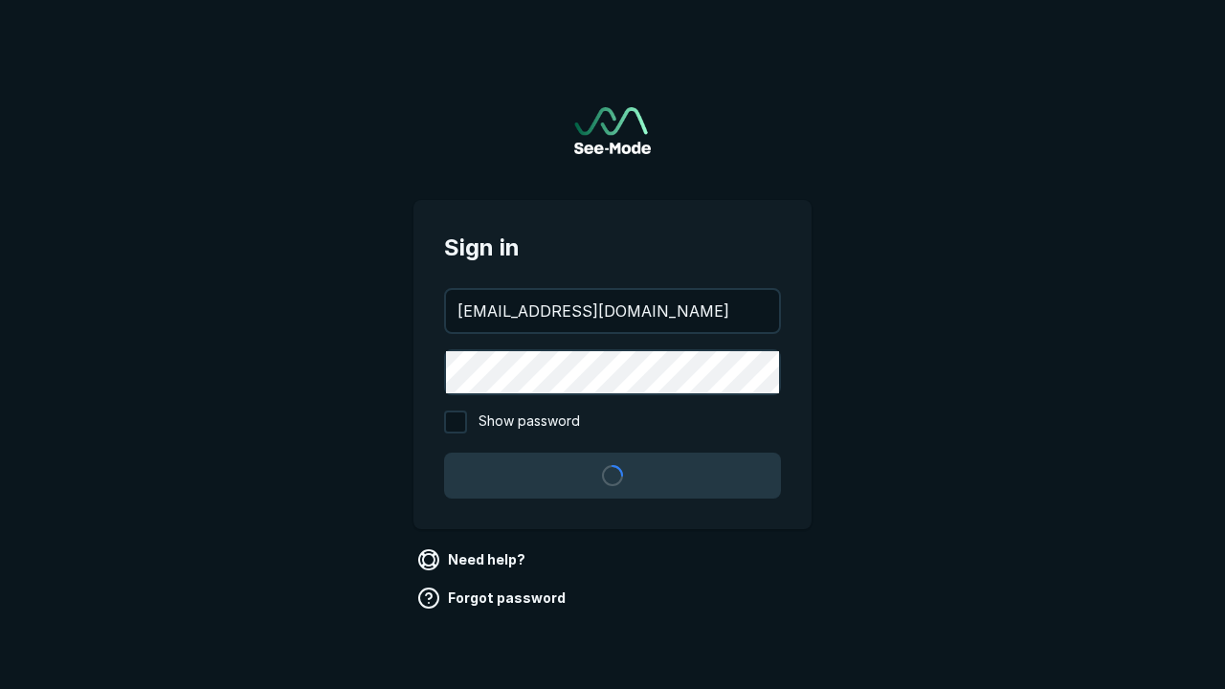 The width and height of the screenshot is (1225, 689). I want to click on span: Sign in, so click(613, 248).